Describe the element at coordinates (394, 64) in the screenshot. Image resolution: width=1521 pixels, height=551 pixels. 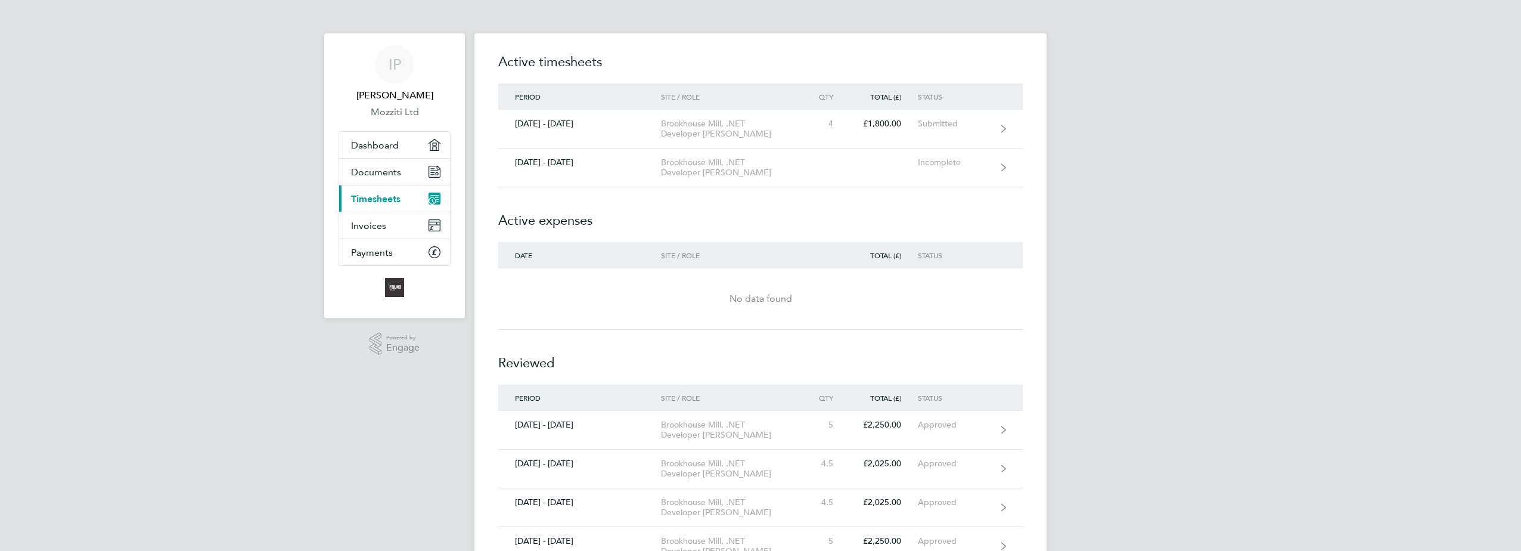
I see `span: IP` at that location.